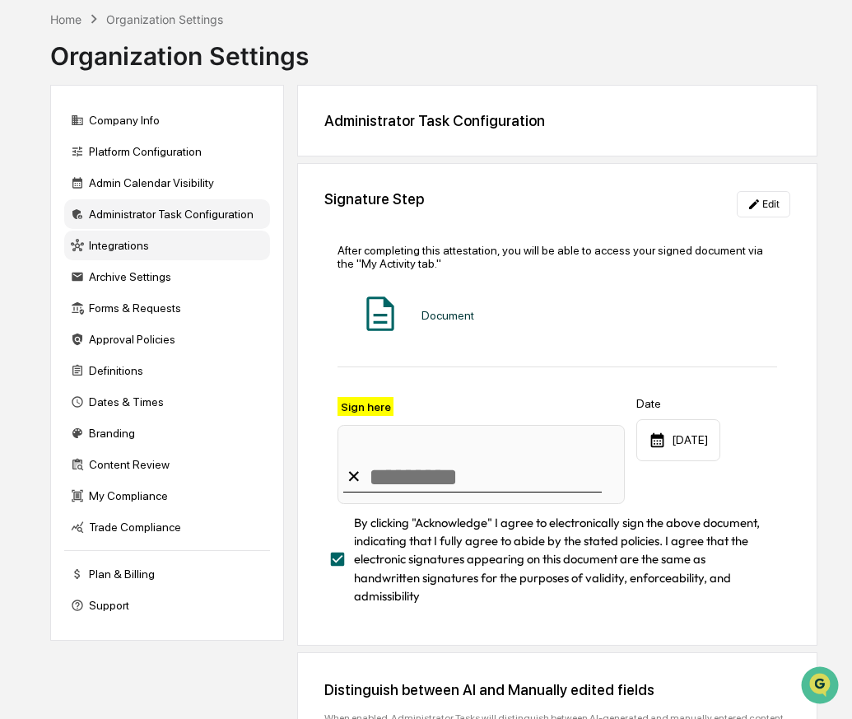 This screenshot has width=852, height=719. Describe the element at coordinates (167, 370) in the screenshot. I see `div: Definitions` at that location.